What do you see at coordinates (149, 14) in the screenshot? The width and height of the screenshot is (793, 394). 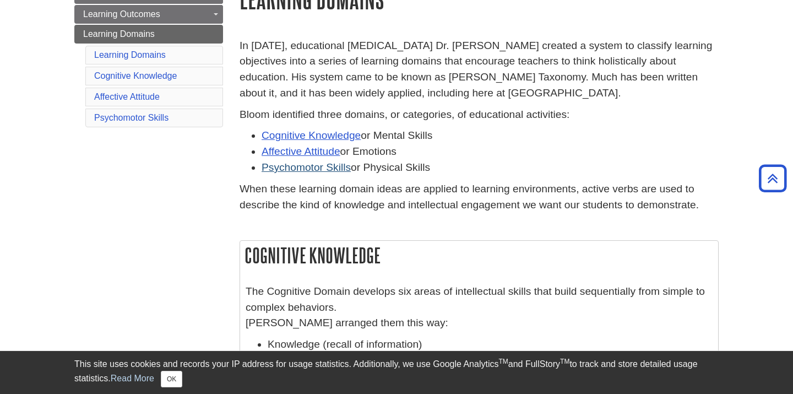 I see `a: Learning Outcomes` at bounding box center [149, 14].